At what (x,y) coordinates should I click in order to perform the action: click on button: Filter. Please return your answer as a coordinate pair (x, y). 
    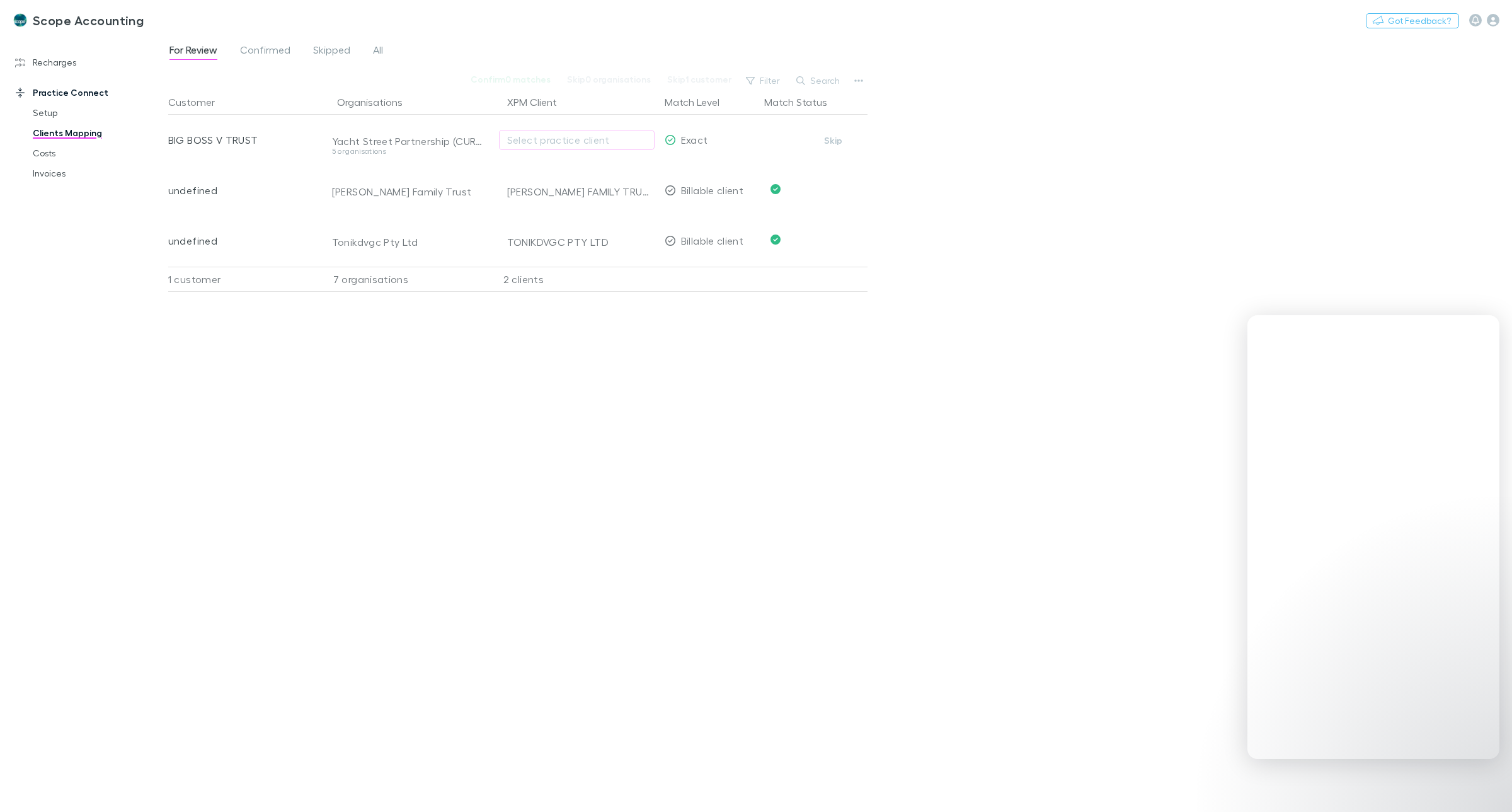
    Looking at the image, I should click on (764, 81).